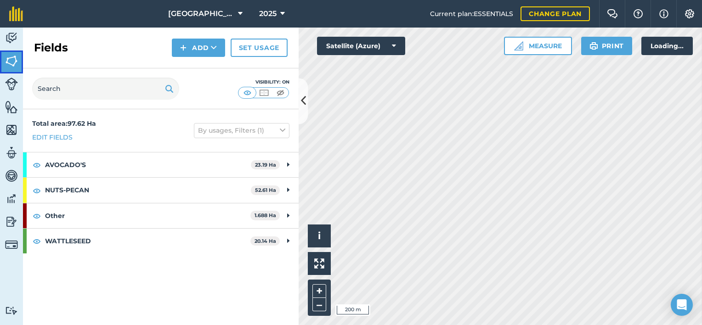 The height and width of the screenshot is (325, 702). Describe the element at coordinates (259, 48) in the screenshot. I see `a: Set usage` at that location.